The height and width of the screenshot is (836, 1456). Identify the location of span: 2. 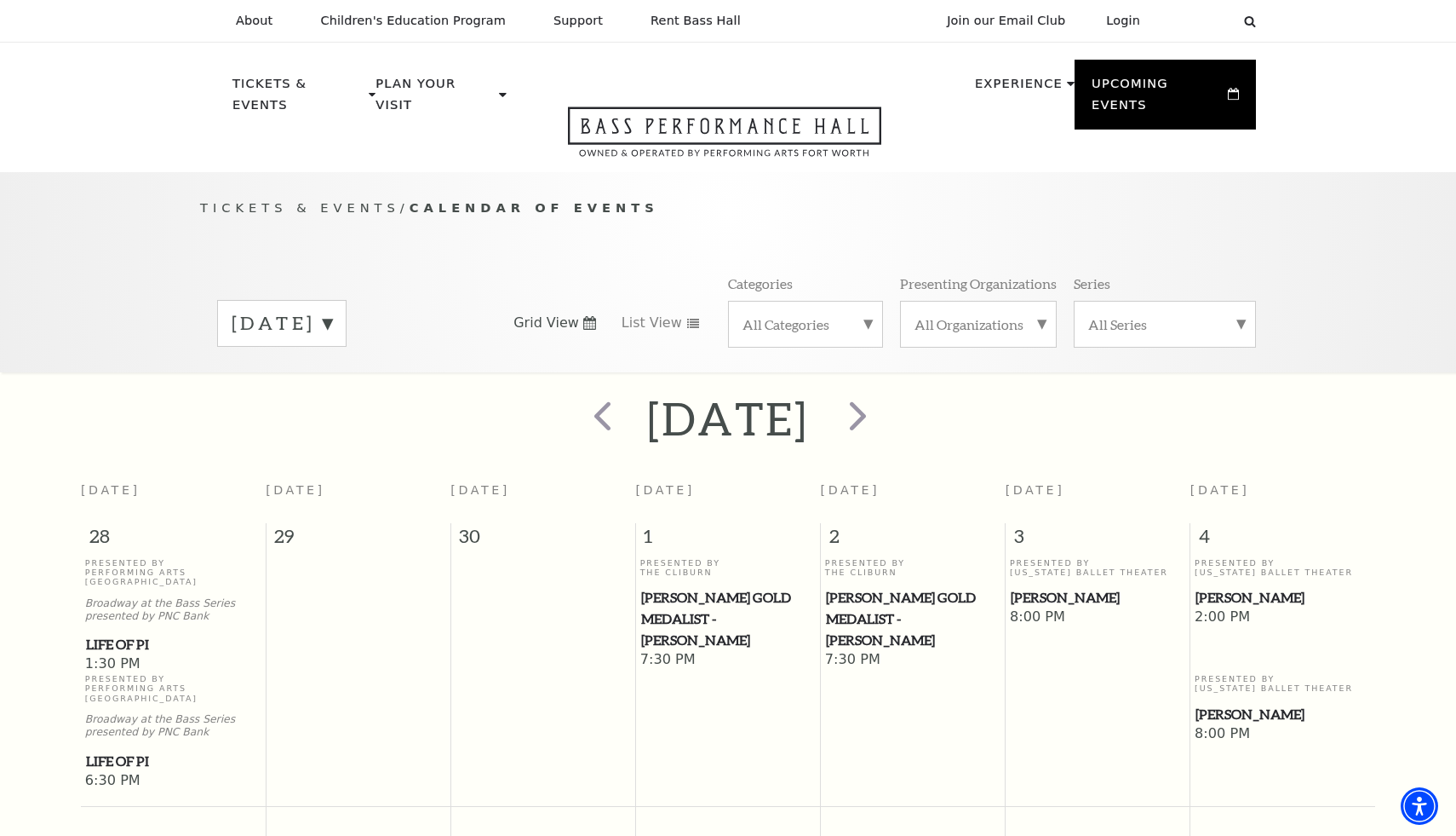
(913, 540).